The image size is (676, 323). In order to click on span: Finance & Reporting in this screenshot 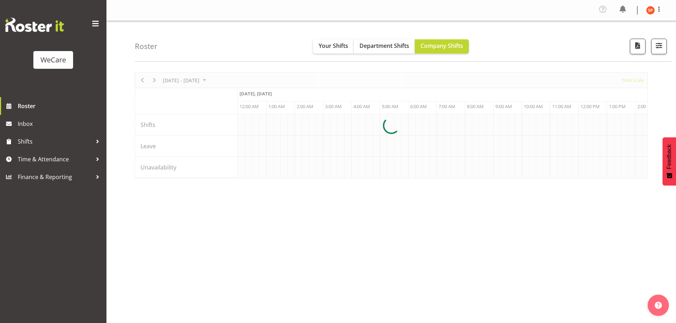, I will do `click(55, 177)`.